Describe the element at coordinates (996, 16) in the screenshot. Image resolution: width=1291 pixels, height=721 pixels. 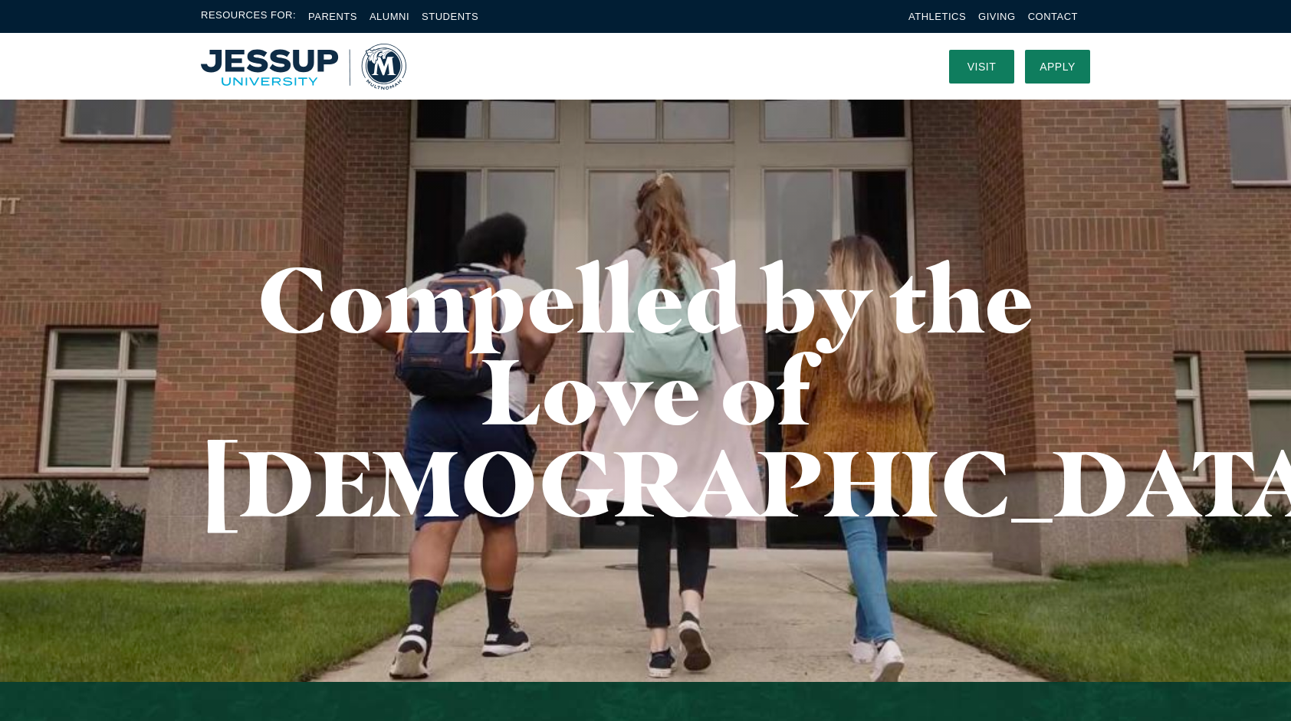
I see `a: Giving` at that location.